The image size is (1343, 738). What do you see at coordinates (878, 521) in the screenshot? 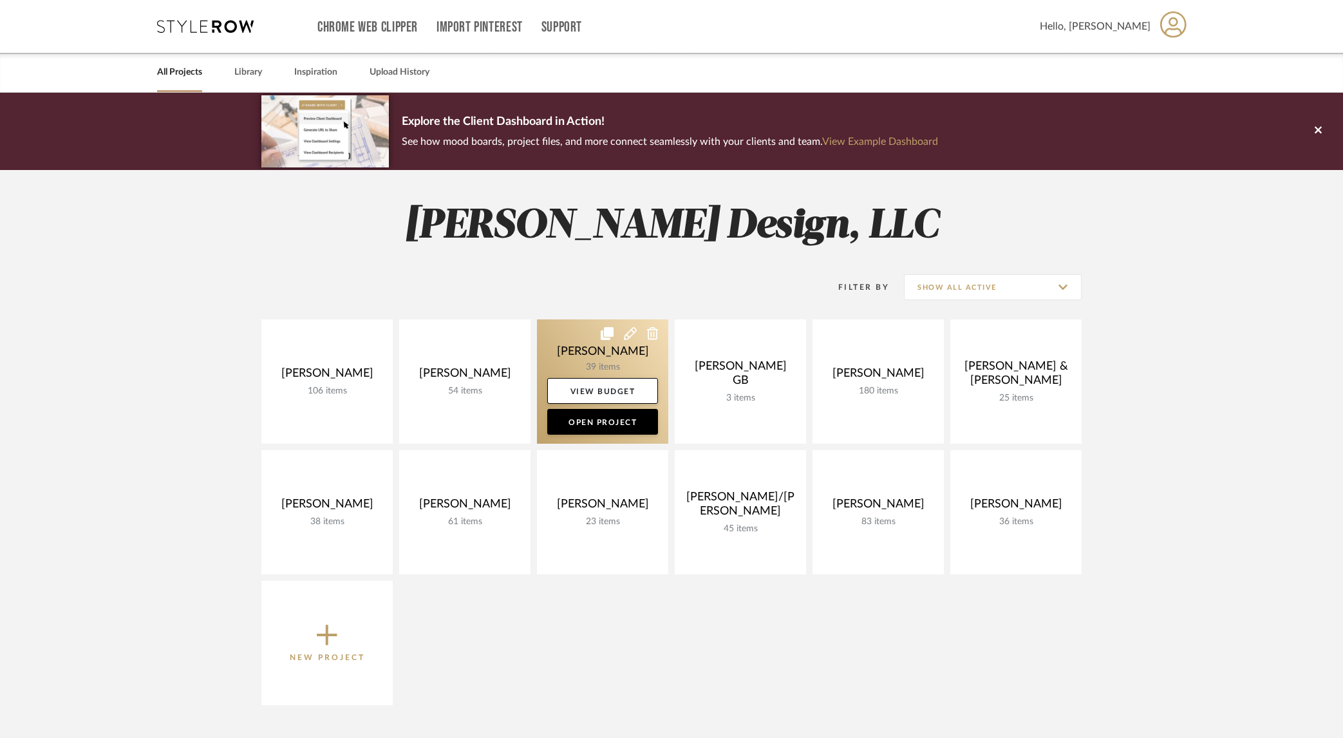
I see `div: 83 items` at bounding box center [878, 521].